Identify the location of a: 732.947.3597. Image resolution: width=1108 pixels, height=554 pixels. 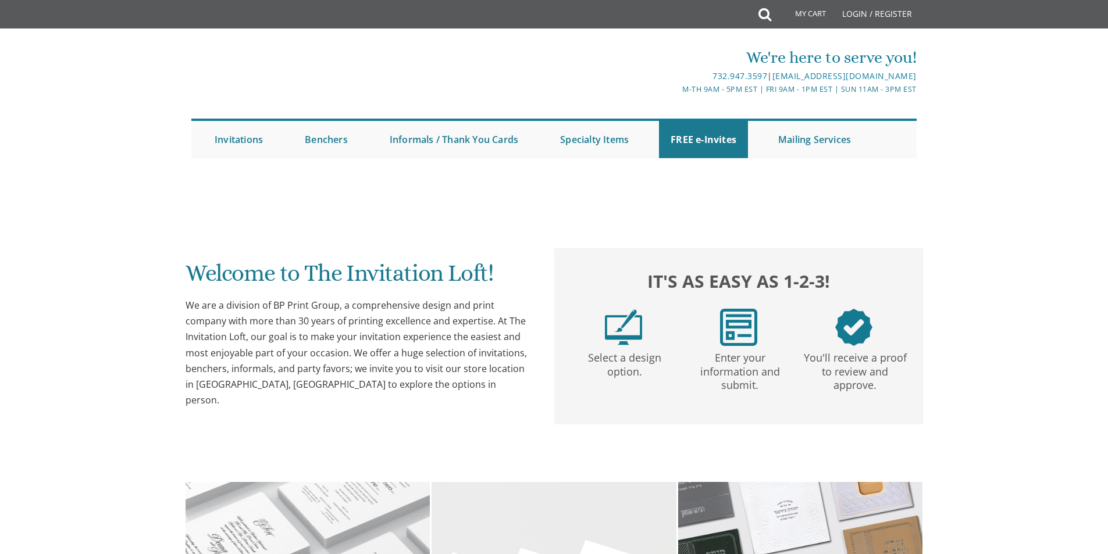
(740, 76).